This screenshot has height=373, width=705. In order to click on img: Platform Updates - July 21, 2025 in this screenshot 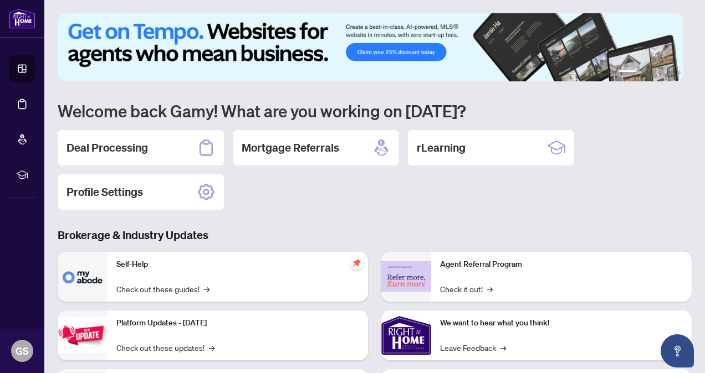, I will do `click(83, 335)`.